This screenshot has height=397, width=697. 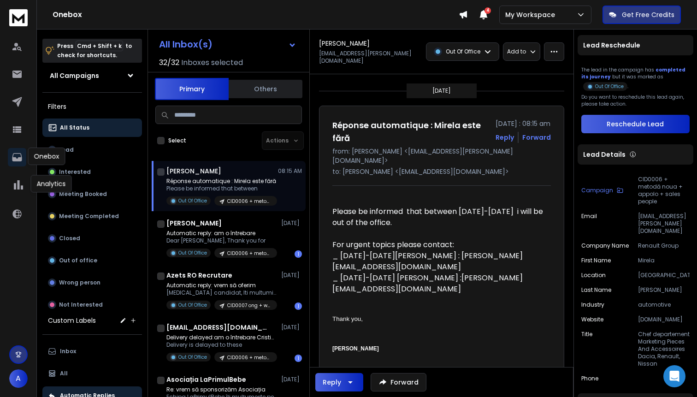 I want to click on h1: All Campaigns, so click(x=74, y=76).